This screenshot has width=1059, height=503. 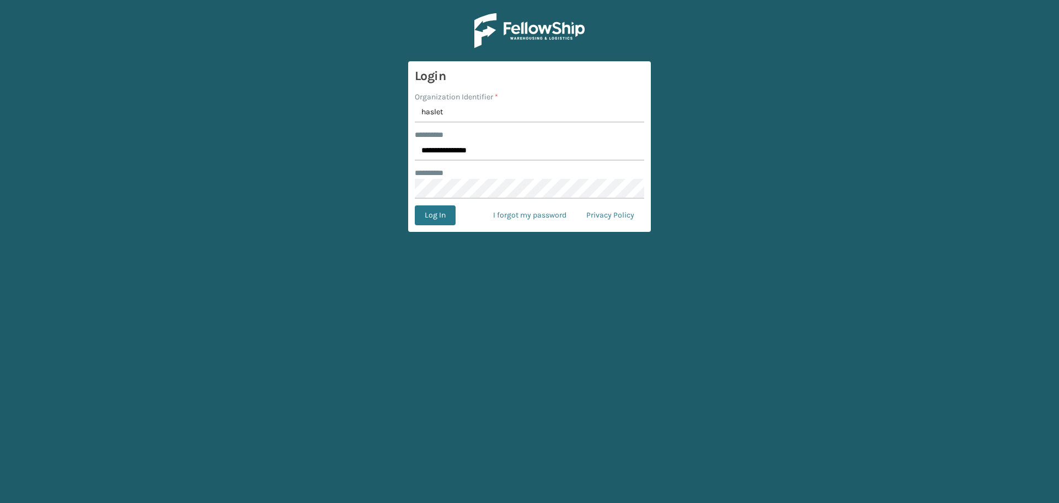 I want to click on h3: Login, so click(x=530, y=76).